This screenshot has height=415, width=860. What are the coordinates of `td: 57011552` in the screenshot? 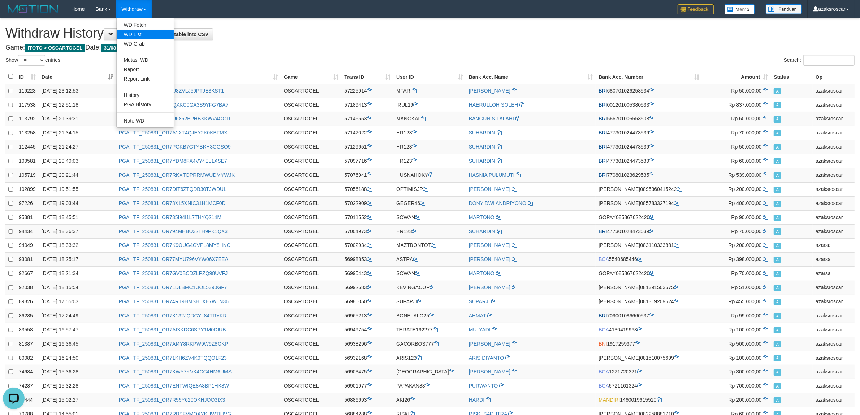 It's located at (367, 217).